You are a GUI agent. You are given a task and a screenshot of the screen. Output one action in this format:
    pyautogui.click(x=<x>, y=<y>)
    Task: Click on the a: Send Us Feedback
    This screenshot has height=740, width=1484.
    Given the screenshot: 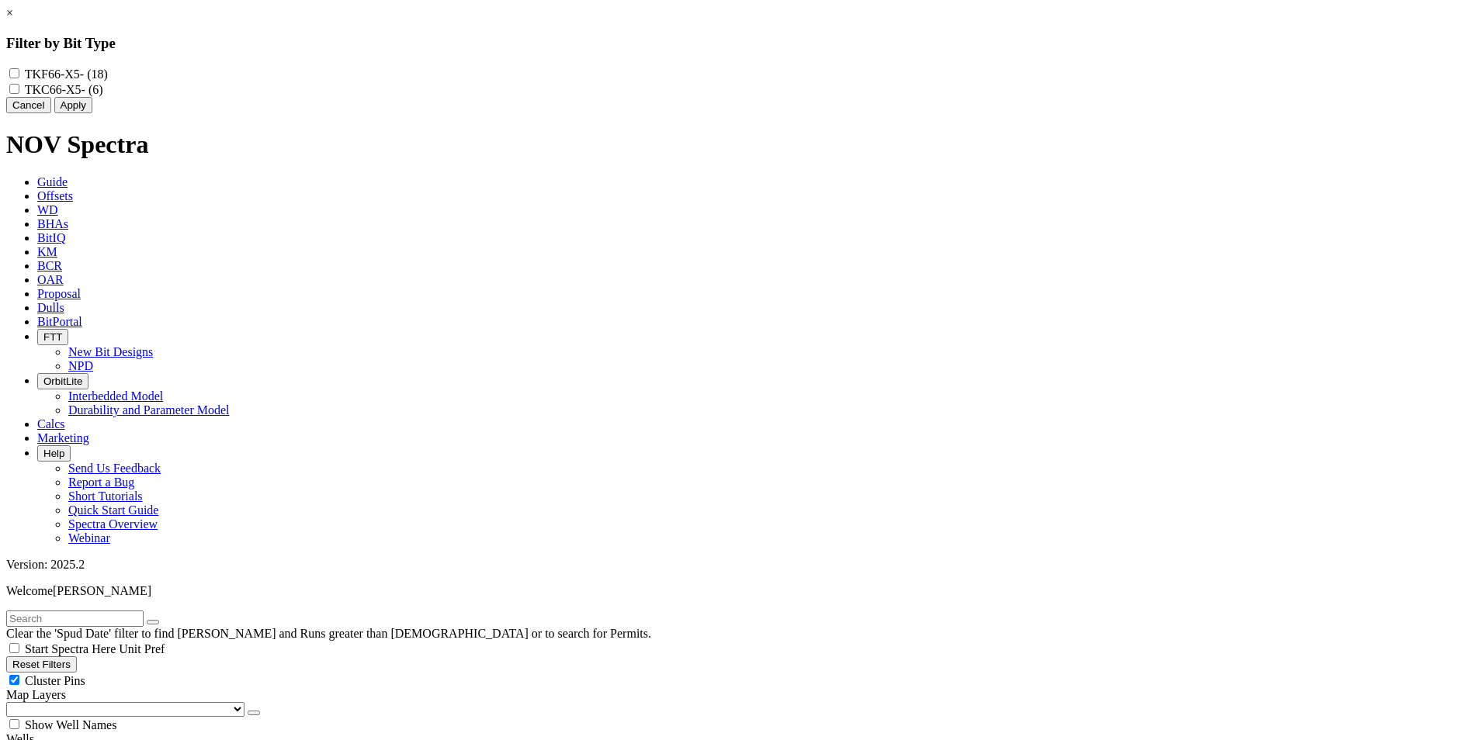 What is the action you would take?
    pyautogui.click(x=114, y=468)
    